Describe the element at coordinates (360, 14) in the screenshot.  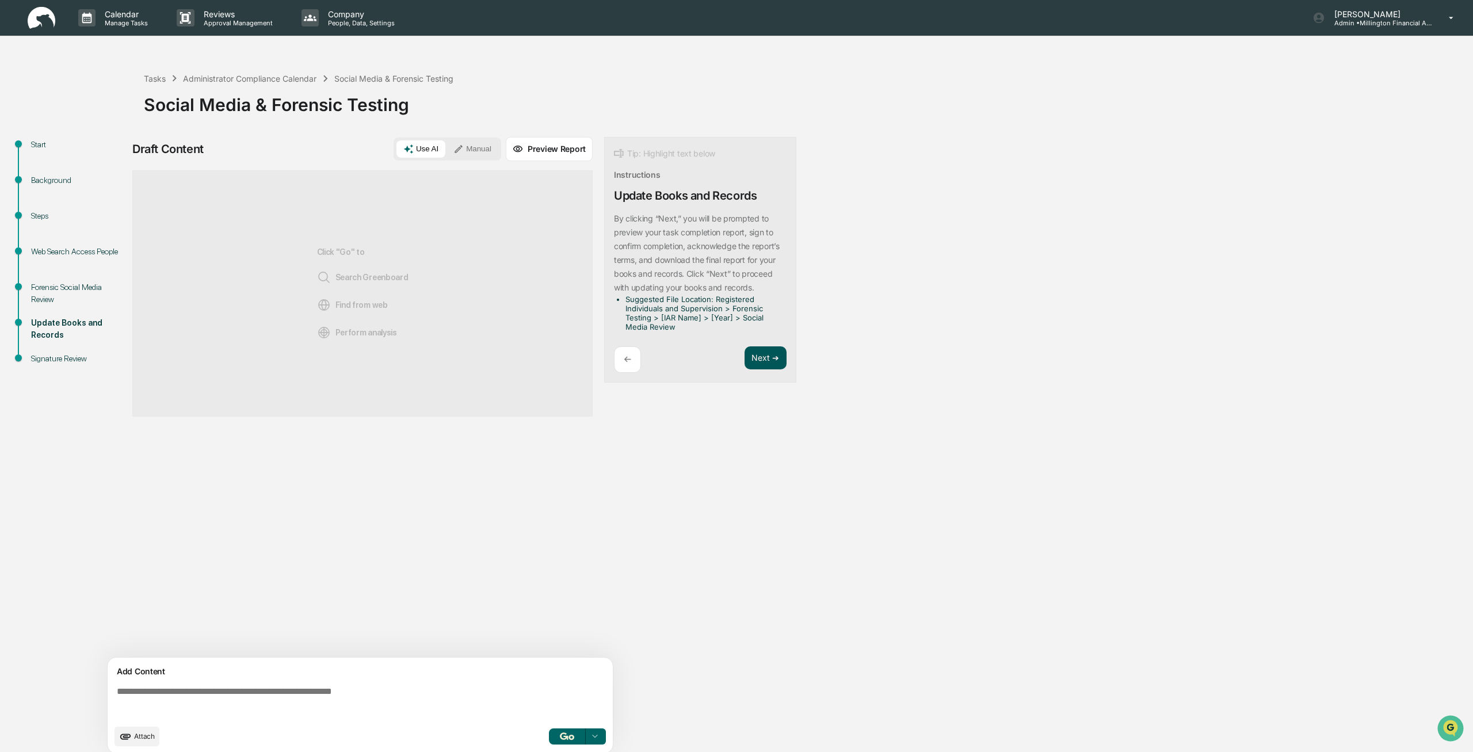
I see `p: Company` at that location.